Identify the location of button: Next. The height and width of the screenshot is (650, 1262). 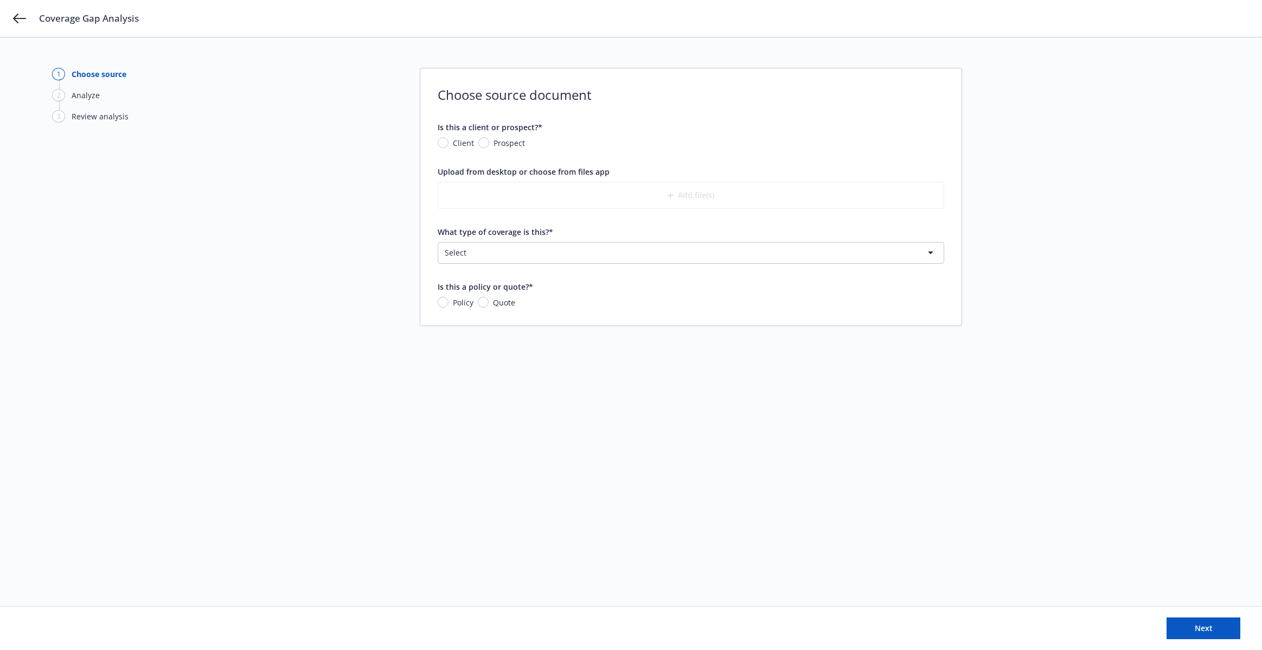
(1203, 628).